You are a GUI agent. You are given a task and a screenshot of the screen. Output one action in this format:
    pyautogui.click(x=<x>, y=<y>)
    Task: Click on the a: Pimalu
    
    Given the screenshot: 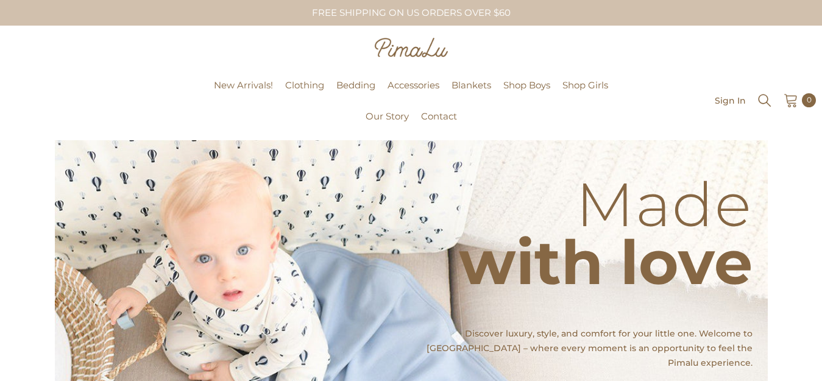 What is the action you would take?
    pyautogui.click(x=25, y=100)
    